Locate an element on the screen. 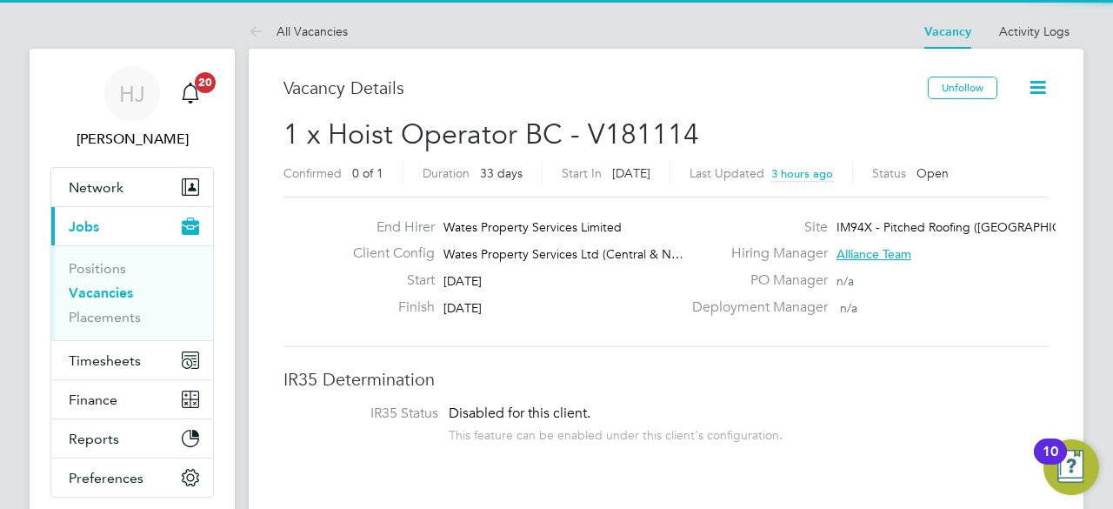  a: Positions is located at coordinates (97, 268).